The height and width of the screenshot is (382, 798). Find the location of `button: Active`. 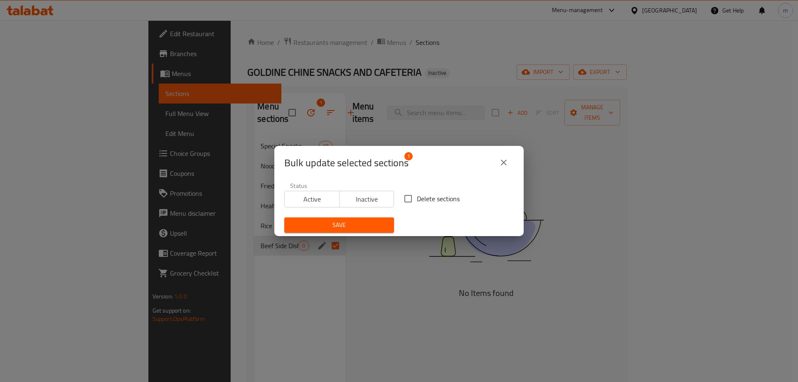

button: Active is located at coordinates (312, 199).